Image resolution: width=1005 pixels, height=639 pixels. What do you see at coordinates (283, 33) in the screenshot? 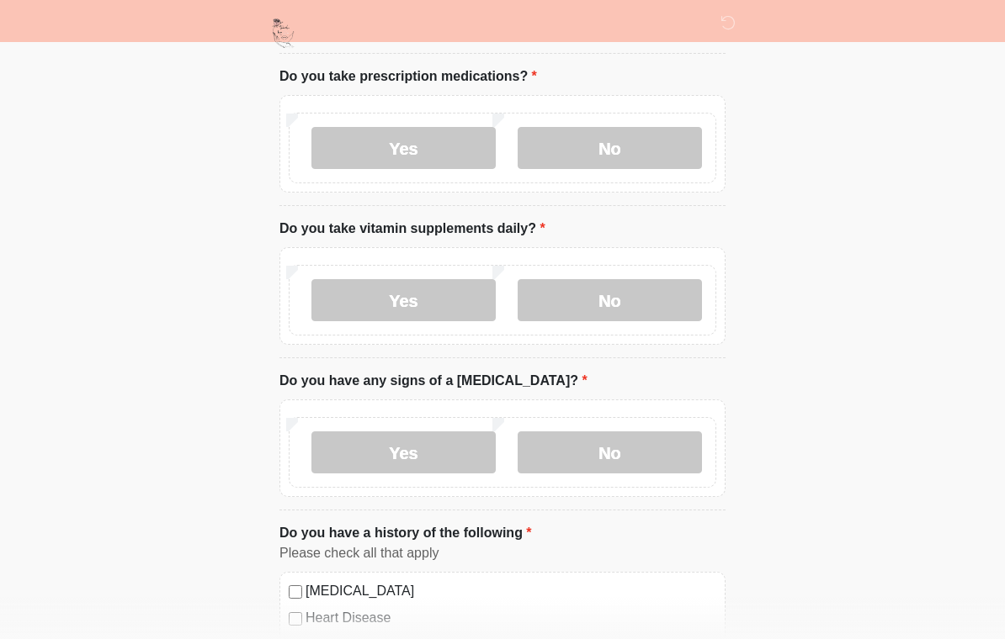
I see `img: Touch by Rose Beauty Bar, LLC Logo` at bounding box center [283, 33].